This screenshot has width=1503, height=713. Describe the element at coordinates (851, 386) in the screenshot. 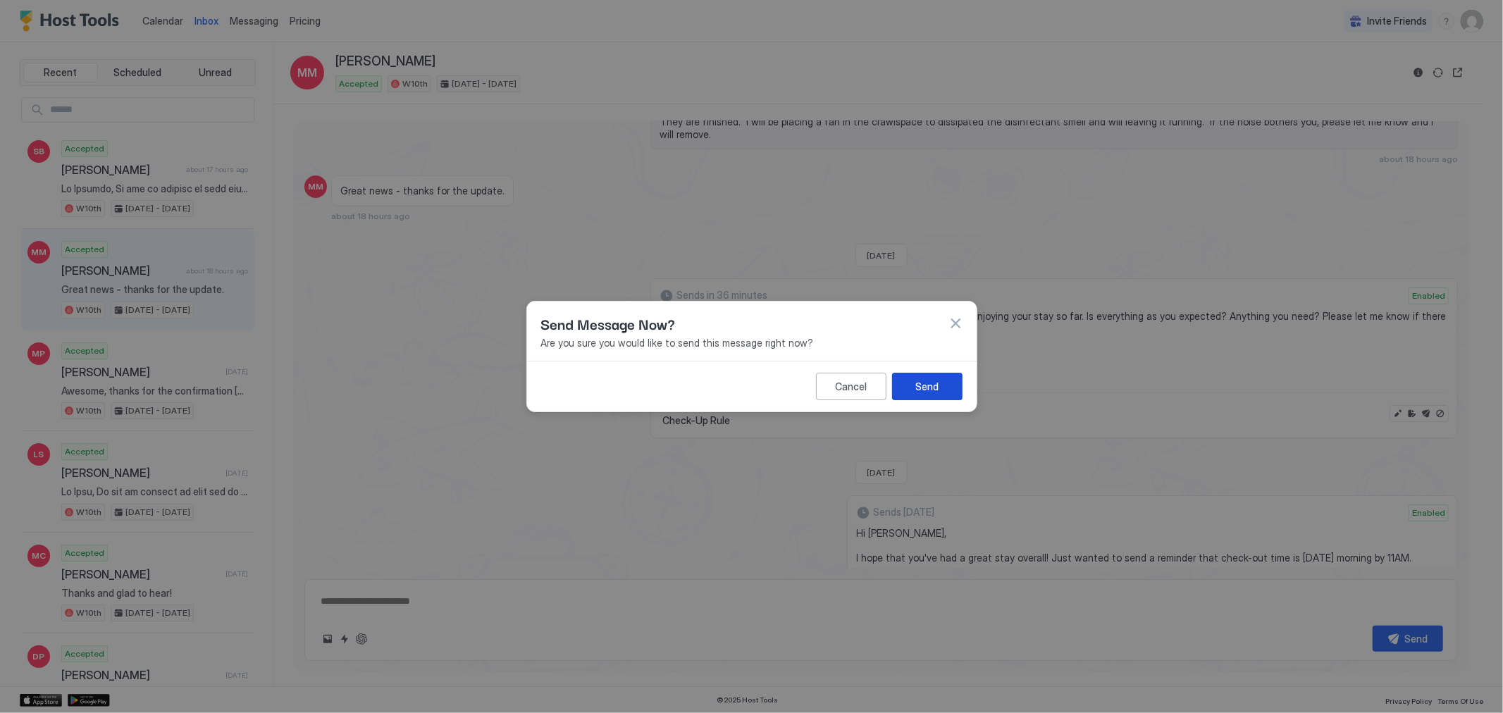

I see `button: Cancel` at that location.